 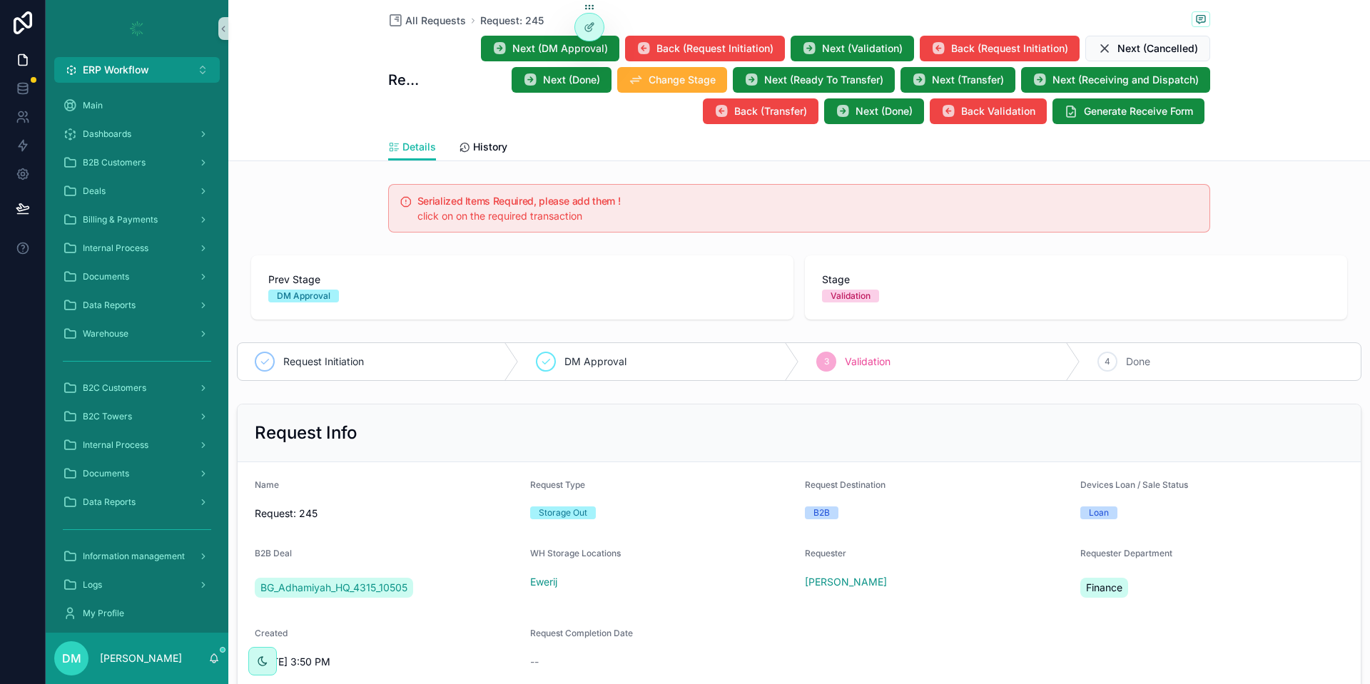 I want to click on button: Next (Ready To Transfer), so click(x=813, y=80).